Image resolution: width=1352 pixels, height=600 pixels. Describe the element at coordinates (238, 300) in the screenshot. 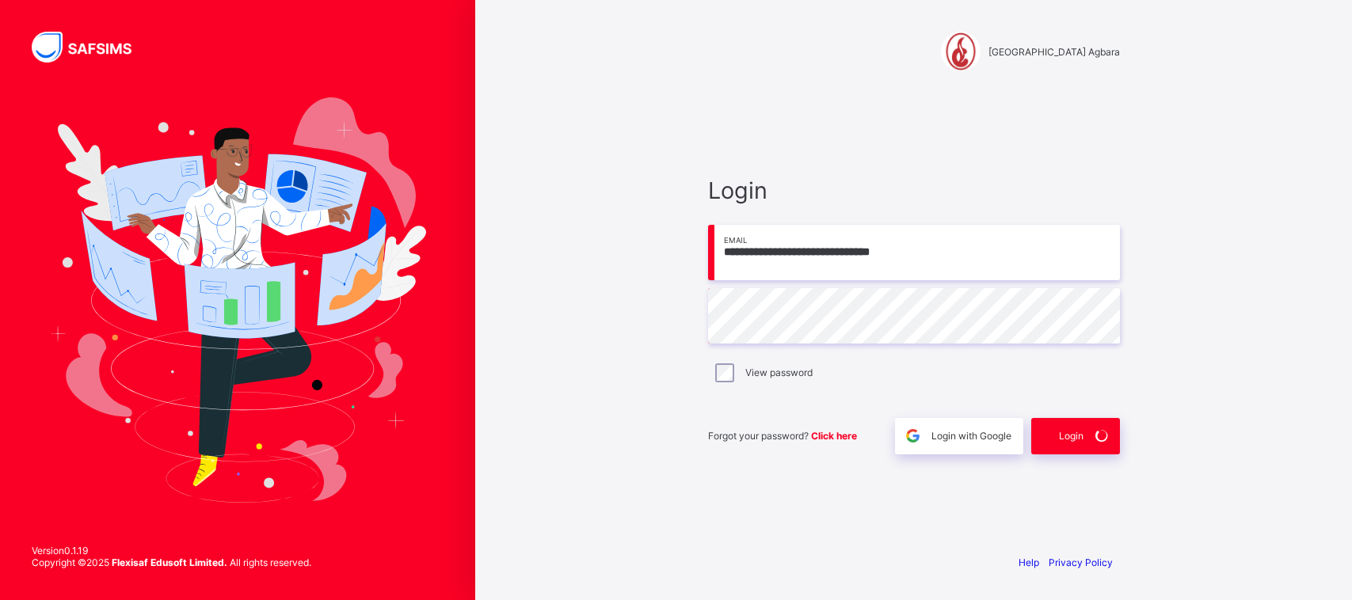

I see `img: Hero Image` at that location.